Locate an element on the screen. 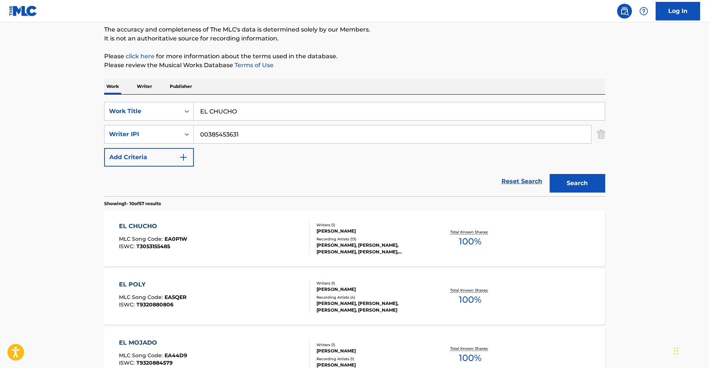 The width and height of the screenshot is (709, 368). span: T9320880806 is located at coordinates (155, 304).